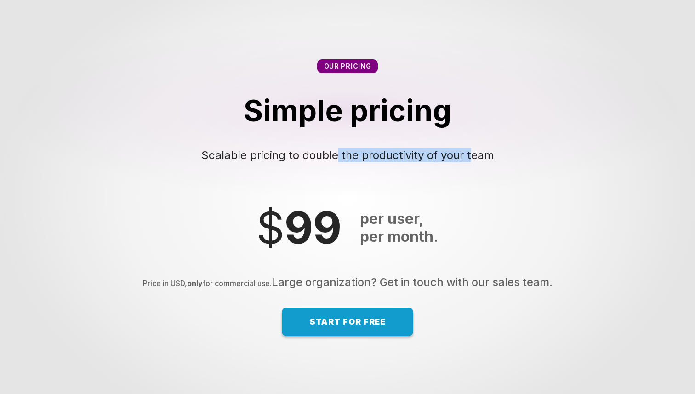 The width and height of the screenshot is (695, 394). What do you see at coordinates (399, 227) in the screenshot?
I see `span: per user, per month.` at bounding box center [399, 227].